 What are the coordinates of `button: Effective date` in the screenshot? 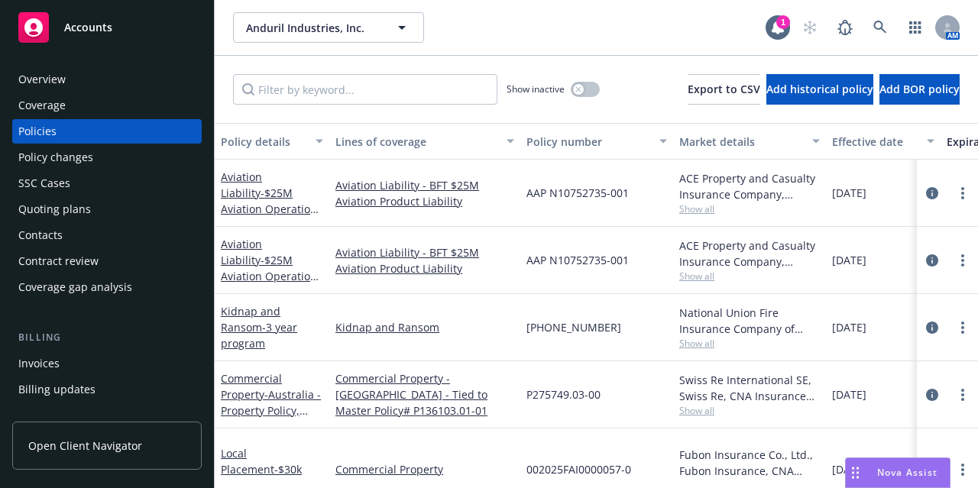 It's located at (884, 141).